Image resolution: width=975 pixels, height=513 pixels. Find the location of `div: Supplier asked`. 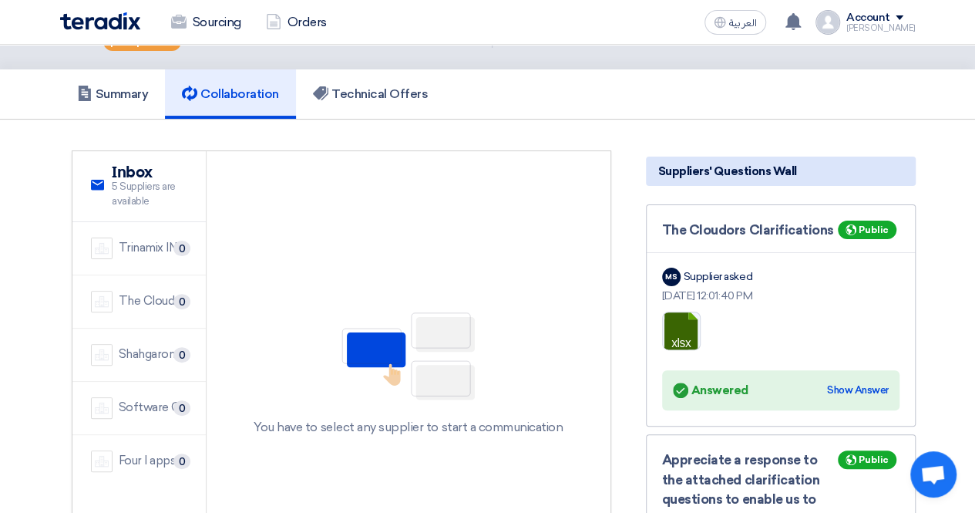

div: Supplier asked is located at coordinates (718, 276).